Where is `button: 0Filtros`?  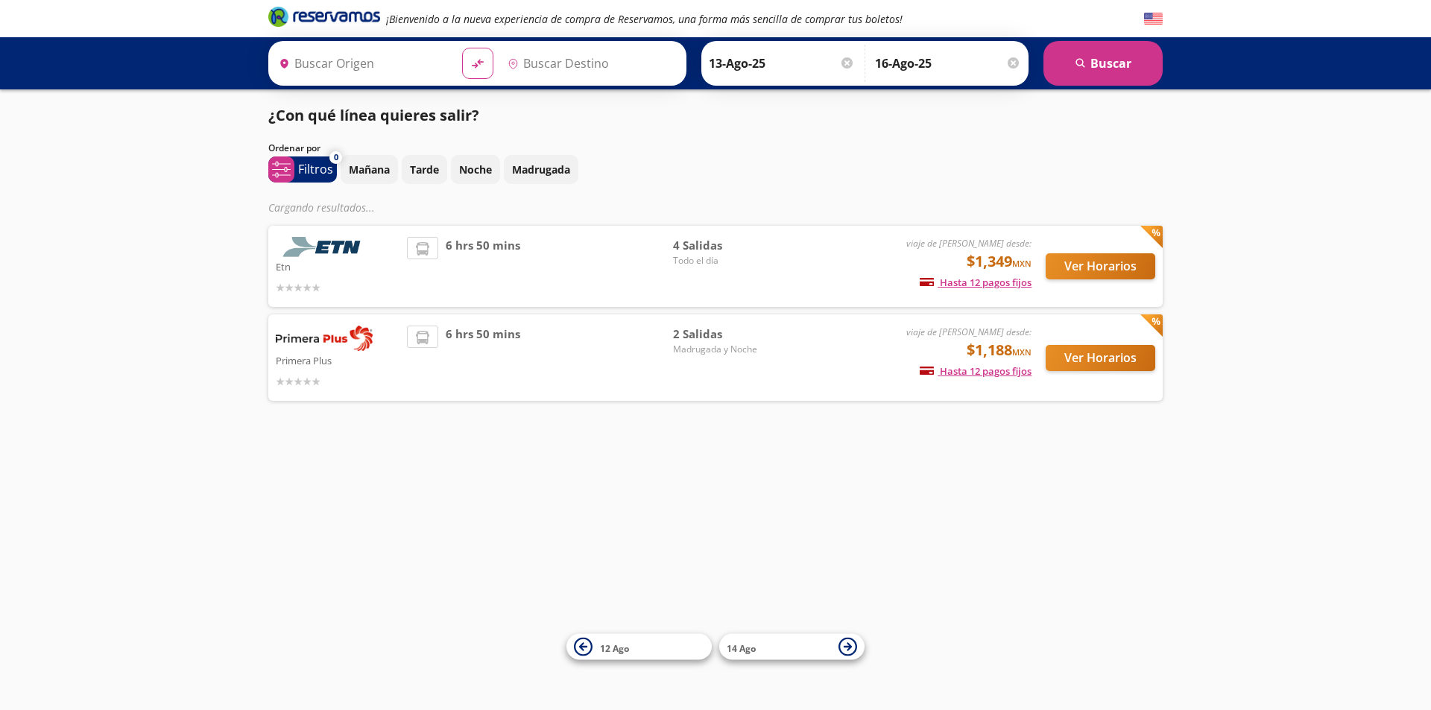 button: 0Filtros is located at coordinates (303, 169).